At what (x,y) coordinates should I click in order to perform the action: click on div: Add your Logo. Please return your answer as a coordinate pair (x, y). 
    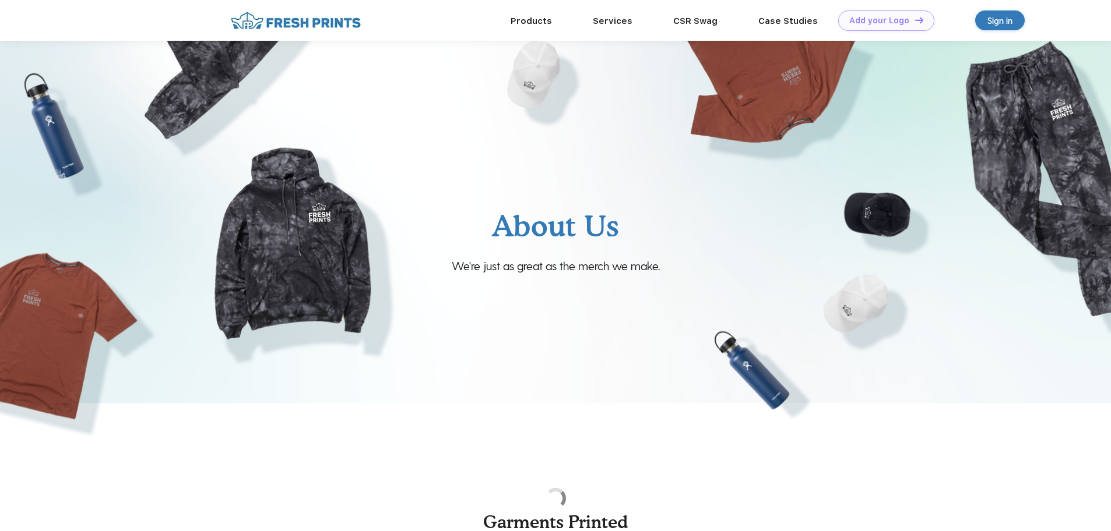
    Looking at the image, I should click on (879, 20).